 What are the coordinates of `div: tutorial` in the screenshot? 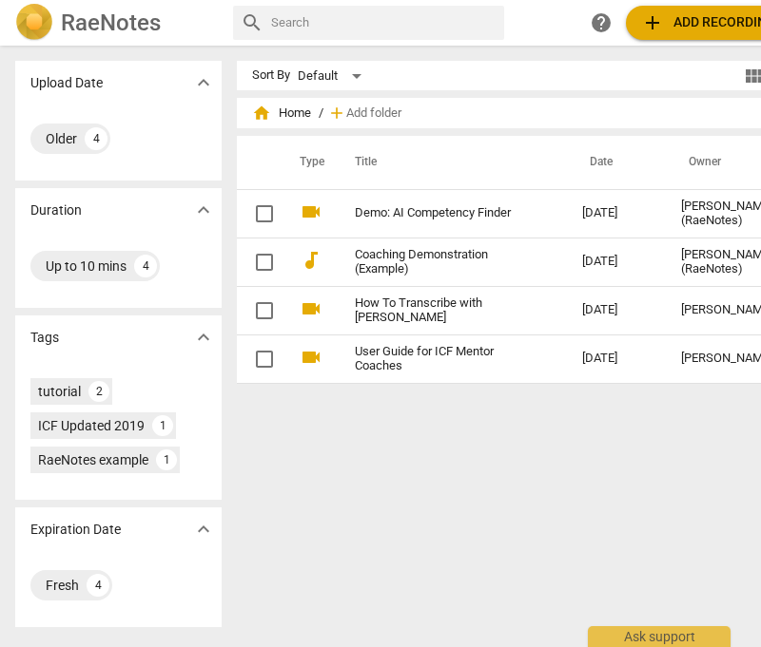 It's located at (59, 392).